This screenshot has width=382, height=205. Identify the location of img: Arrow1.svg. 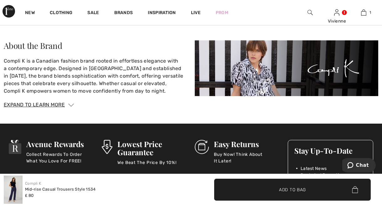
(71, 105).